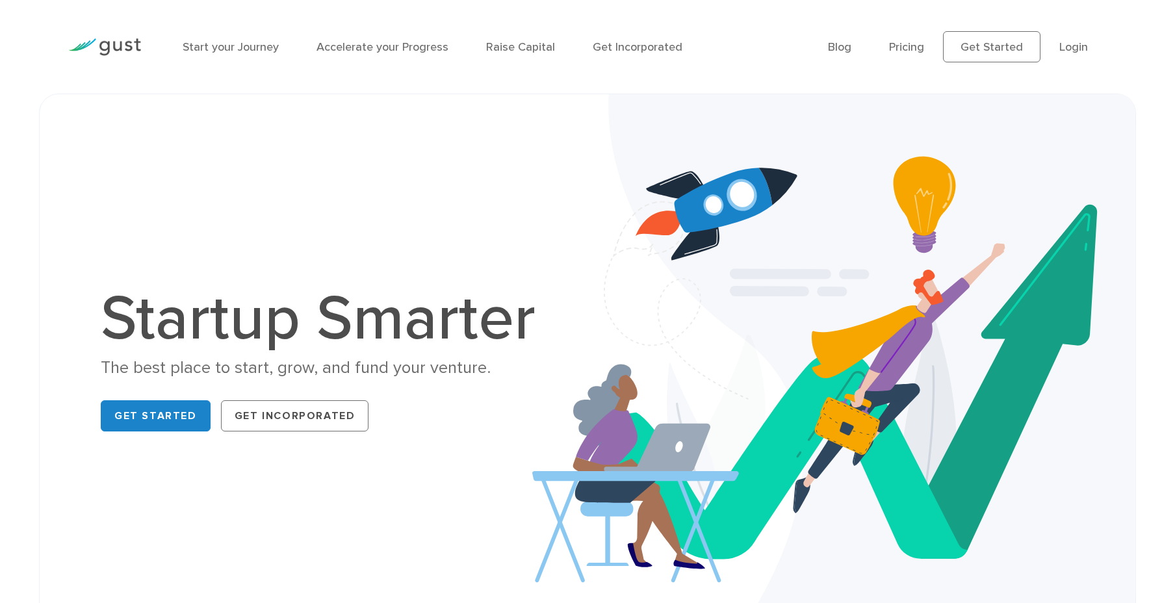  Describe the element at coordinates (840, 47) in the screenshot. I see `a: Blog` at that location.